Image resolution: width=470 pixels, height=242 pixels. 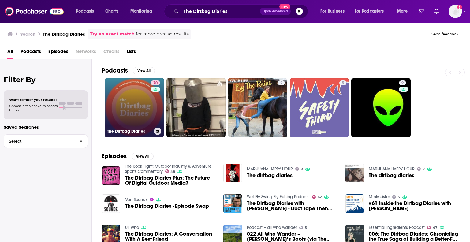 What do you see at coordinates (281, 83) in the screenshot?
I see `span: 2` at bounding box center [281, 83].